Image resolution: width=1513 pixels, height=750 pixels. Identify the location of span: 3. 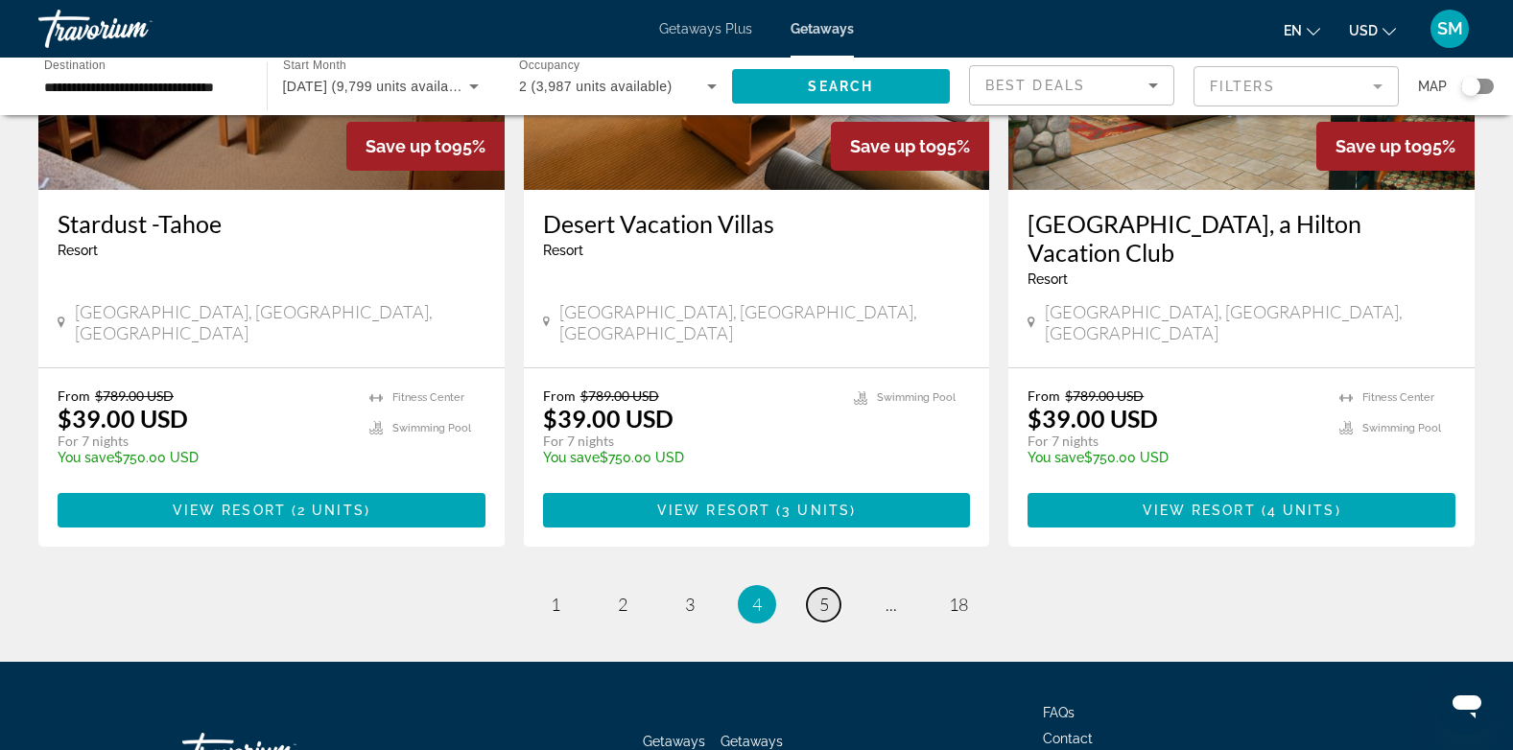
(690, 604).